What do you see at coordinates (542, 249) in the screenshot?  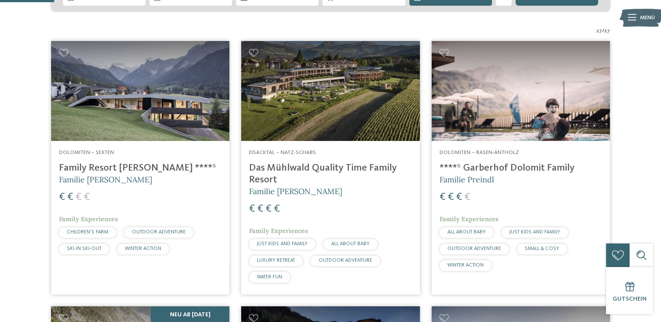 I see `span: SMALL & COSY` at bounding box center [542, 249].